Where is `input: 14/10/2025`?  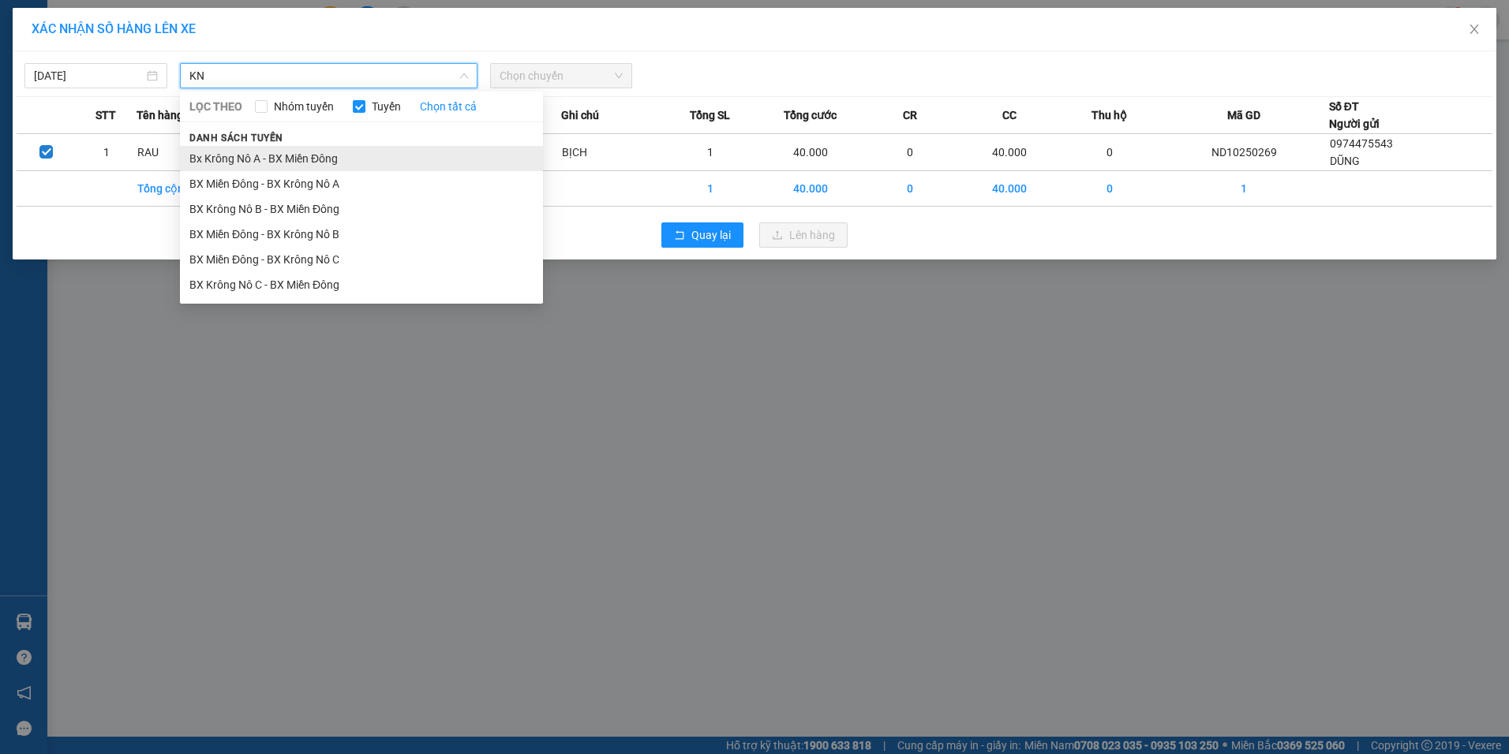
input: 14/10/2025 is located at coordinates (88, 76).